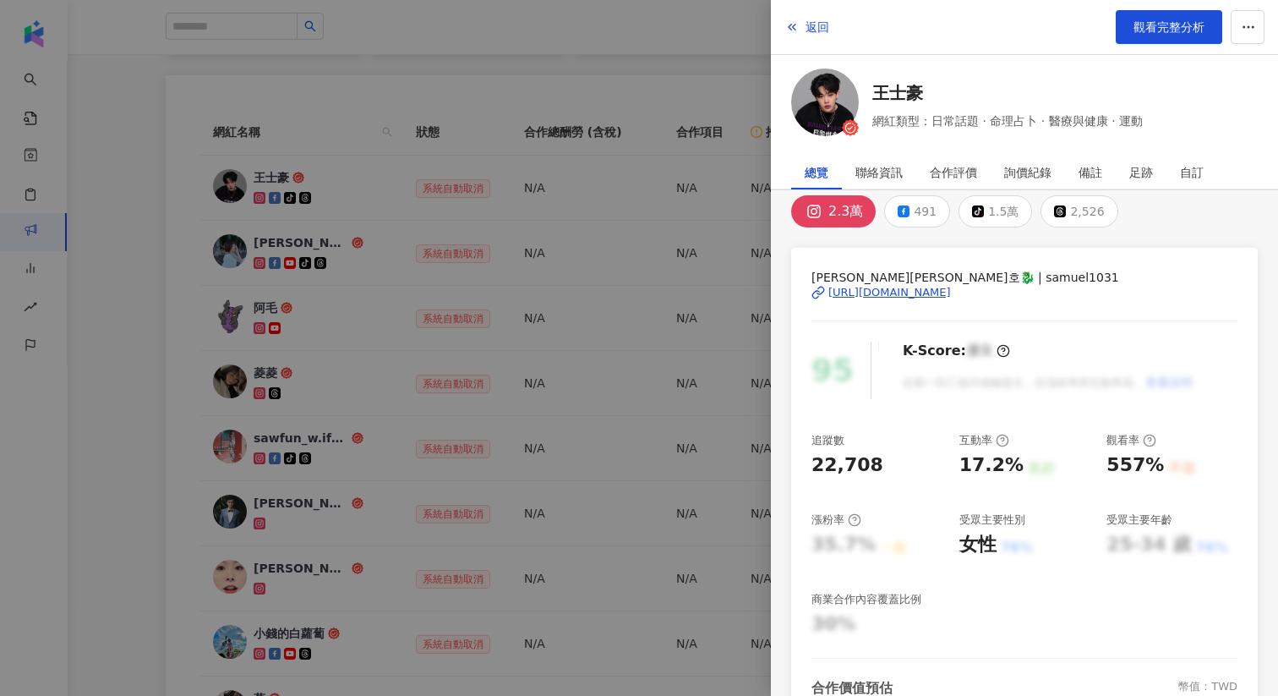 The height and width of the screenshot is (696, 1278). What do you see at coordinates (817, 27) in the screenshot?
I see `span: 返回` at bounding box center [817, 27].